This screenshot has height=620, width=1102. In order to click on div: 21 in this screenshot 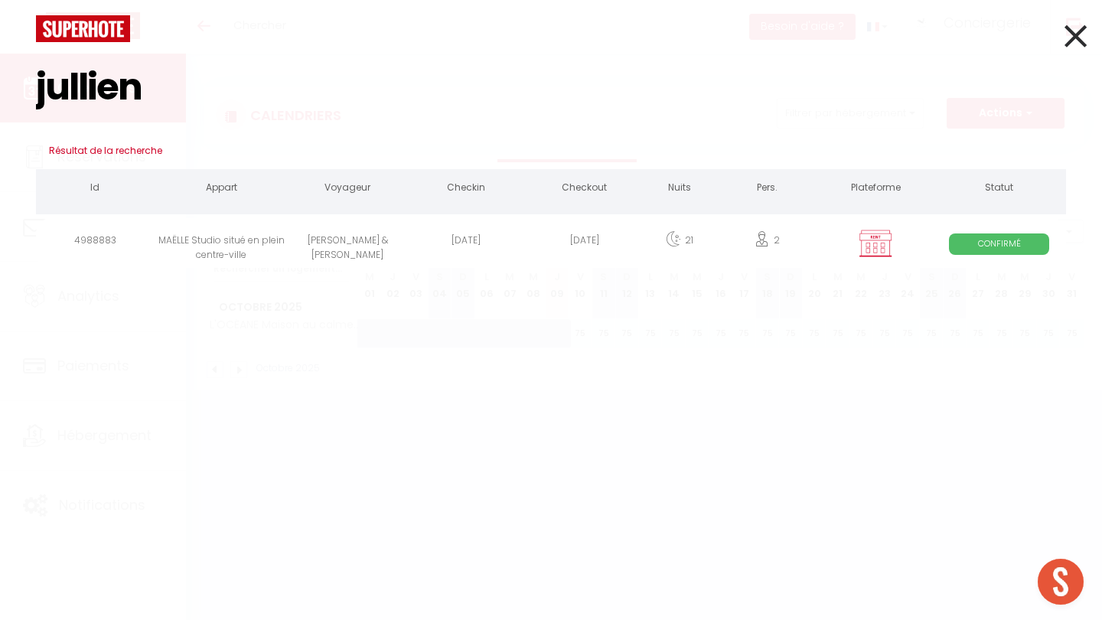, I will do `click(679, 242)`.